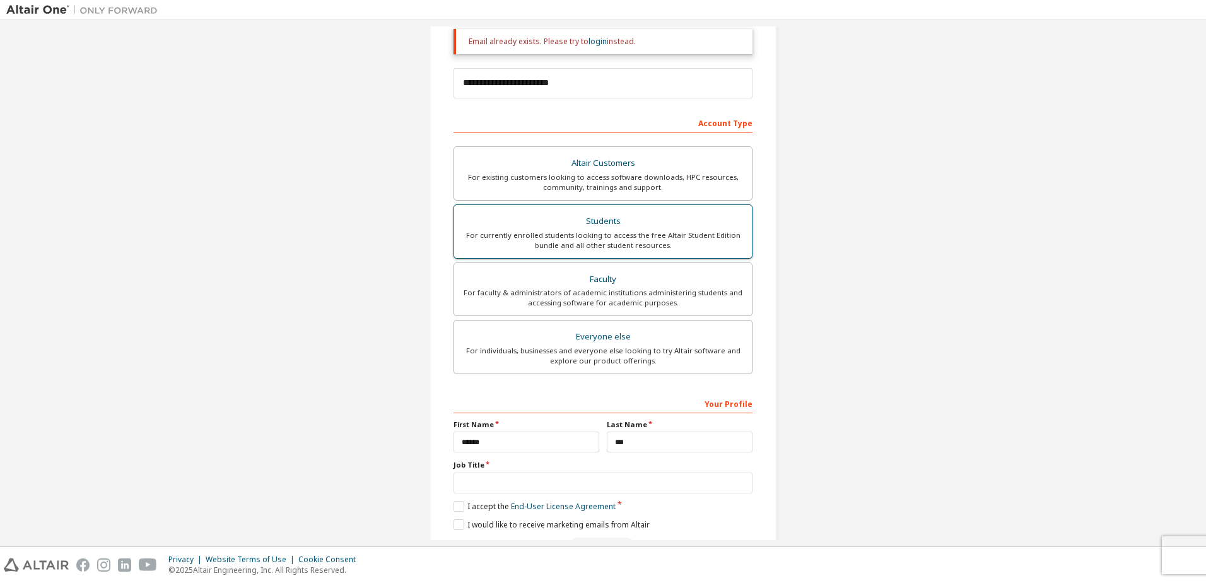 This screenshot has height=583, width=1206. Describe the element at coordinates (103, 565) in the screenshot. I see `img: instagram.svg` at that location.